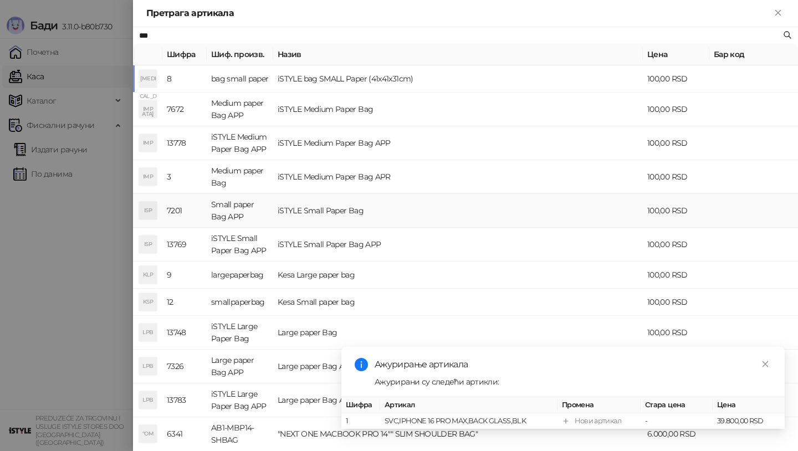 The width and height of the screenshot is (798, 451). Describe the element at coordinates (749, 421) in the screenshot. I see `td: 39.800,00 RSD` at that location.